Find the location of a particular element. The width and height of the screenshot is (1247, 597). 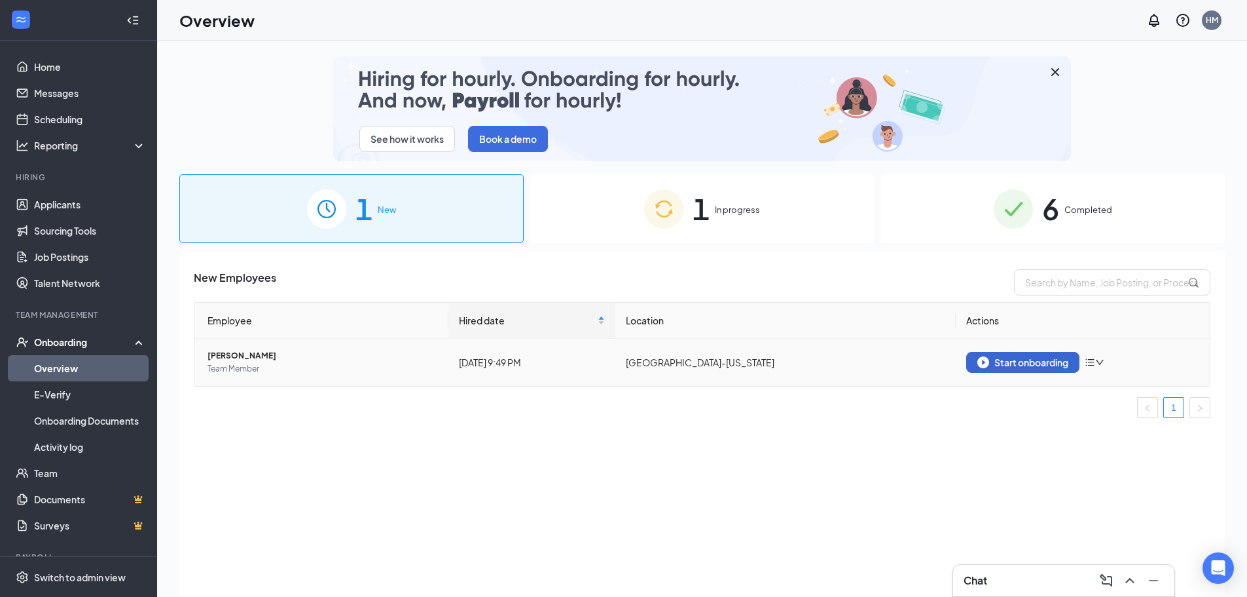

svg: WorkstreamLogo is located at coordinates (21, 20).